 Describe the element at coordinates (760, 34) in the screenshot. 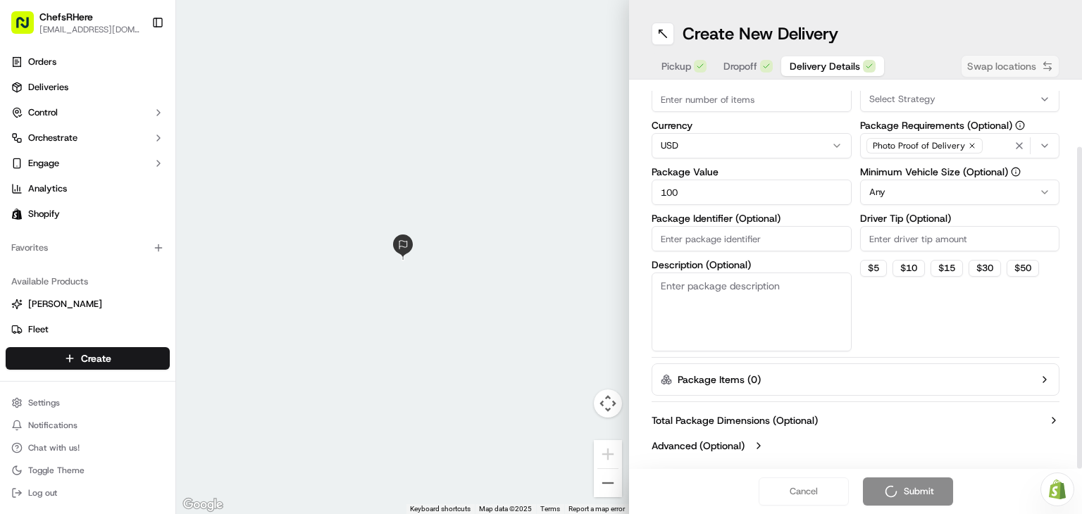

I see `h1: Create New Delivery` at that location.